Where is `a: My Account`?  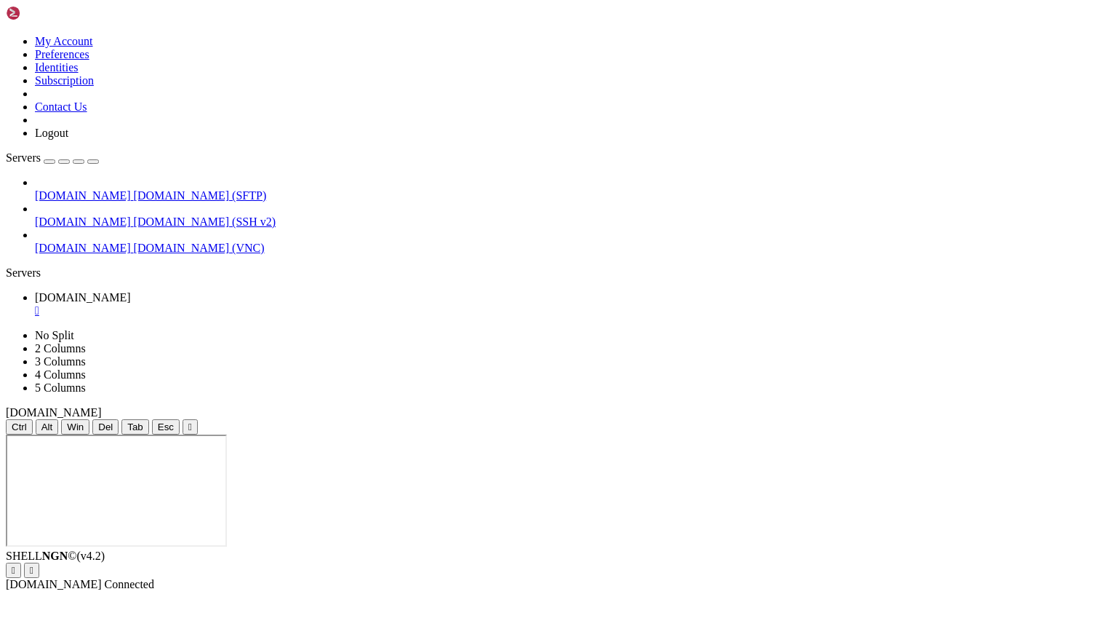 a: My Account is located at coordinates (64, 41).